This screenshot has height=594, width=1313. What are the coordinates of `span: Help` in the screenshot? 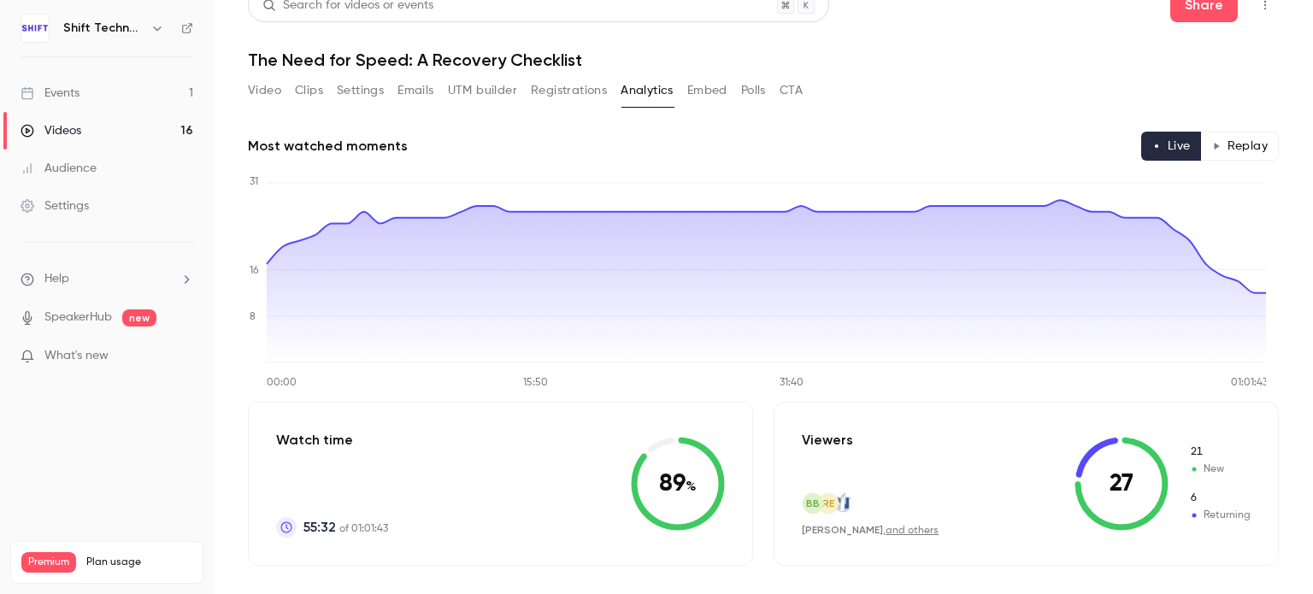 It's located at (56, 279).